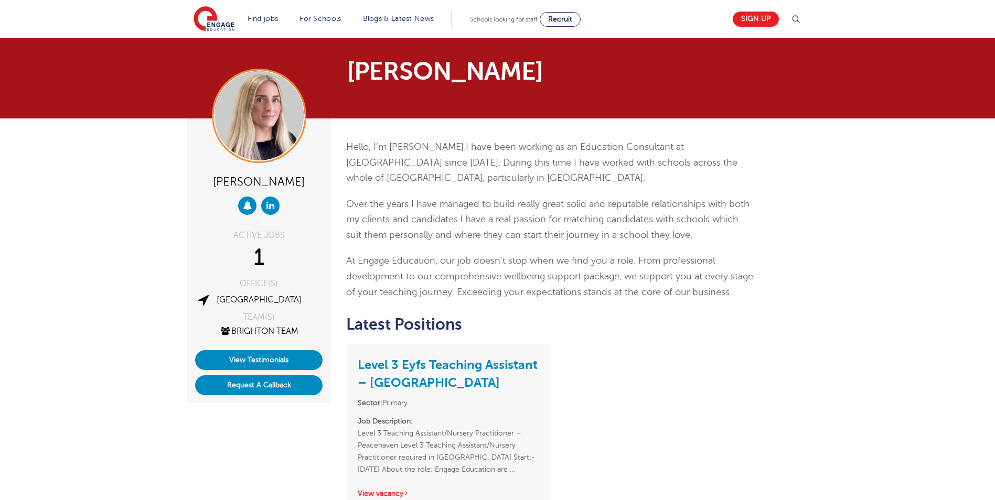 Image resolution: width=995 pixels, height=500 pixels. I want to click on a: View Testimonials, so click(259, 360).